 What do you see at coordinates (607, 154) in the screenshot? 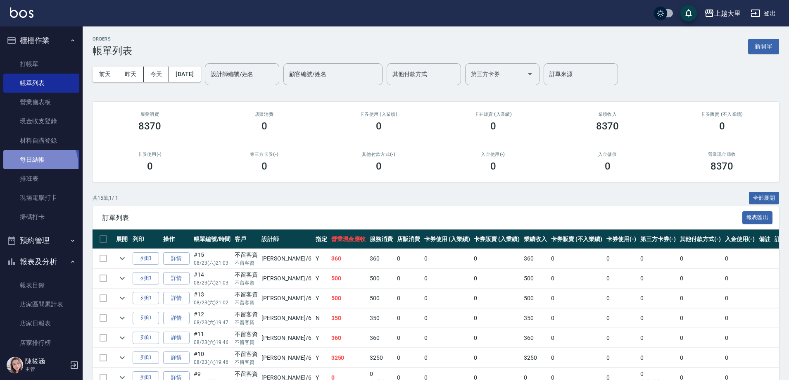
I see `h2: 入金儲值` at bounding box center [607, 154].